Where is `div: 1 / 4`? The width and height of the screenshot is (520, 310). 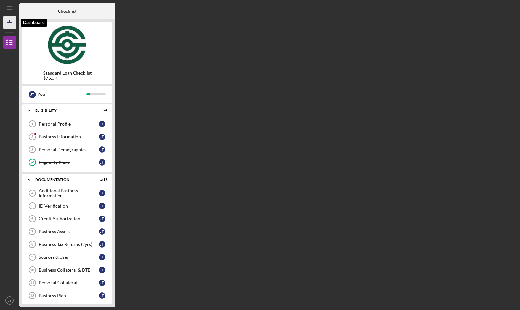
div: 1 / 4 is located at coordinates (101, 110).